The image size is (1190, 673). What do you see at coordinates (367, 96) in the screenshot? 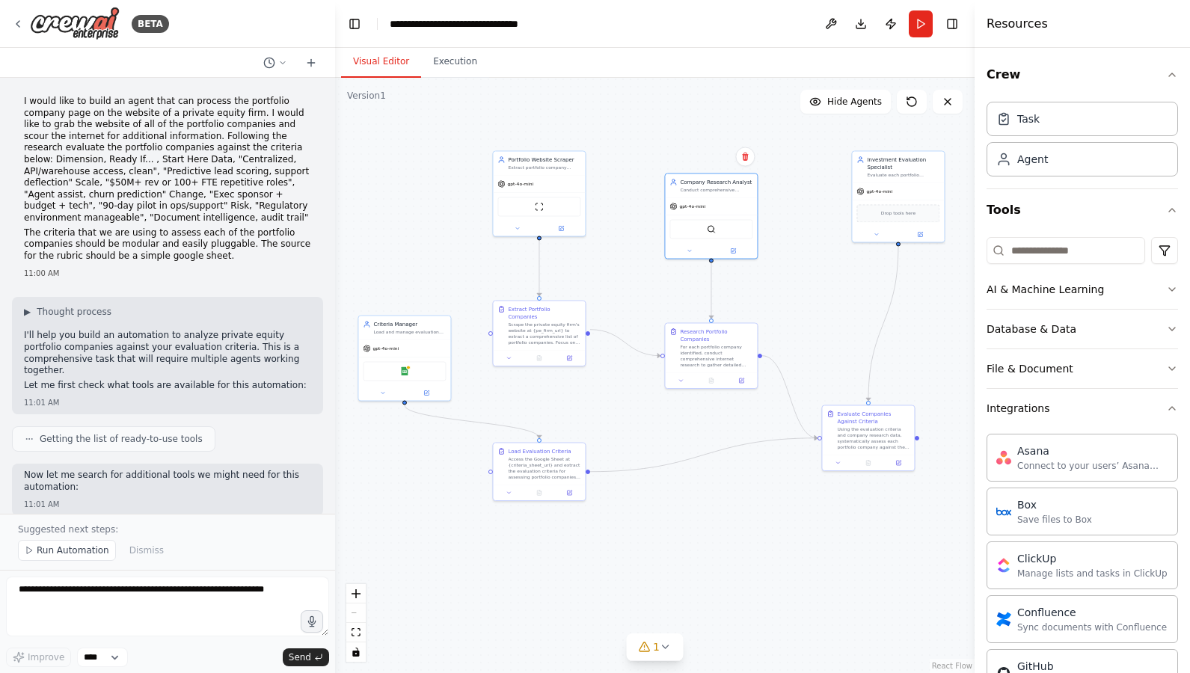
I see `div: Version 1` at bounding box center [367, 96].